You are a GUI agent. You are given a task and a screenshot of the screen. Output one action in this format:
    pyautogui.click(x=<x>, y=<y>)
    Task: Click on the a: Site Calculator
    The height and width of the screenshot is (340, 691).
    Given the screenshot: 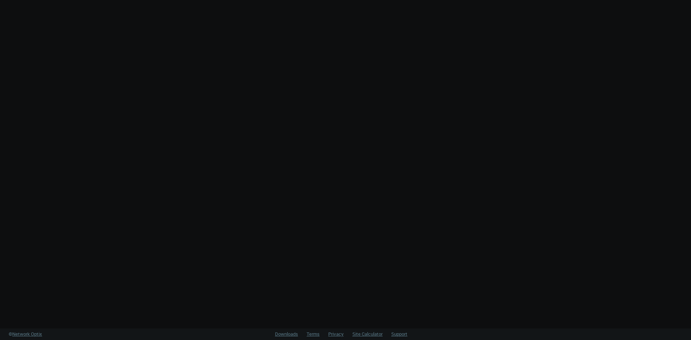 What is the action you would take?
    pyautogui.click(x=367, y=334)
    